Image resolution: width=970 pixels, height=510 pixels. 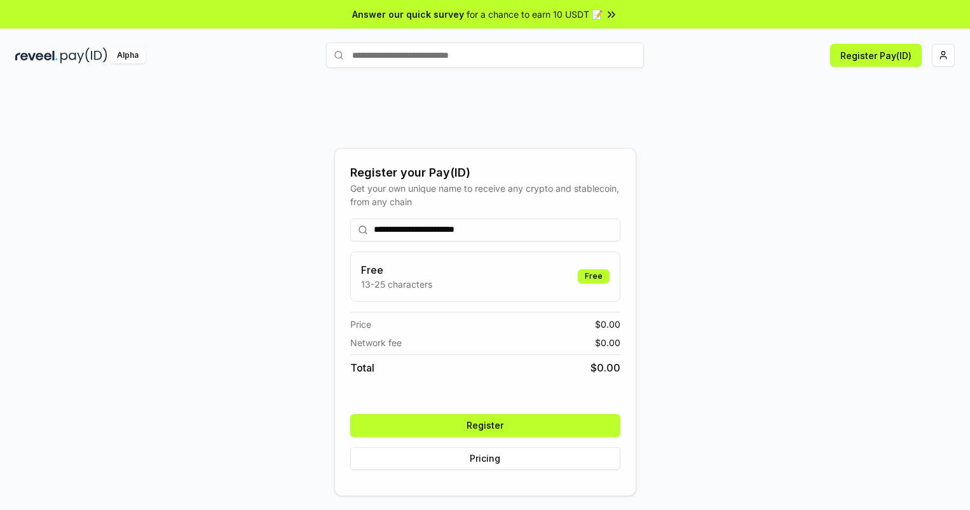 I want to click on div: Free, so click(x=594, y=276).